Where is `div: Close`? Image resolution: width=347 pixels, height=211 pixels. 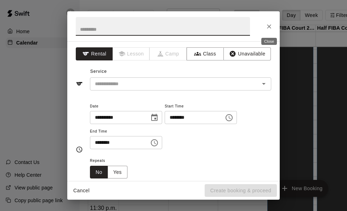
div: Close is located at coordinates (269, 41).